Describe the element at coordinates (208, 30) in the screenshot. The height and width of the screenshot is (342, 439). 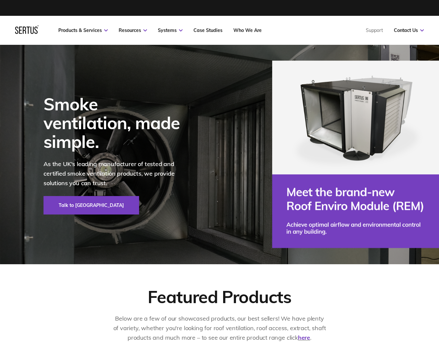
I see `a: Case Studies` at that location.